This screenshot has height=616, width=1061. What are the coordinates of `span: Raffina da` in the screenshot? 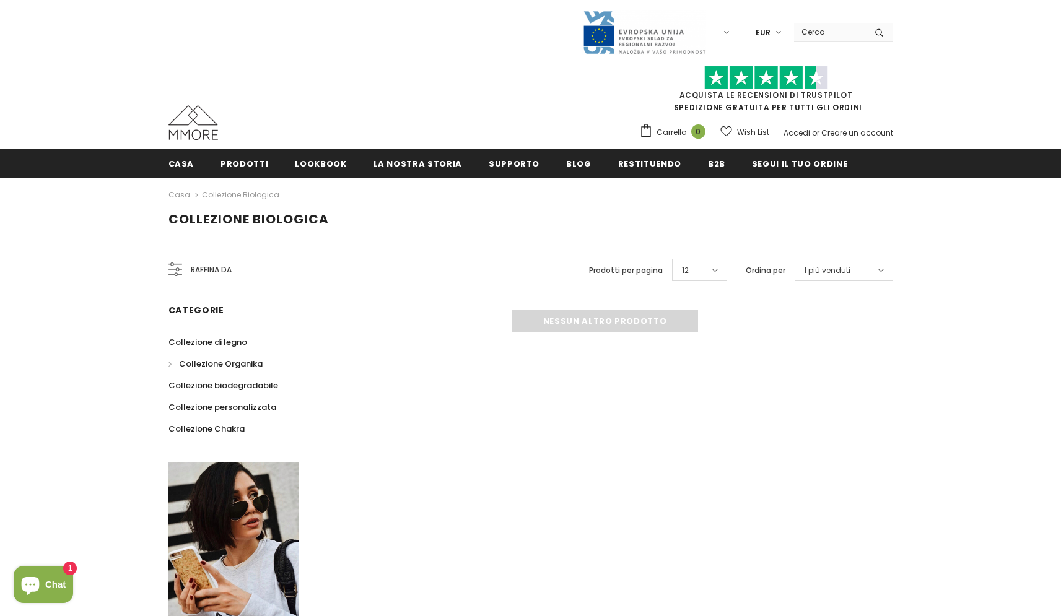 It's located at (211, 270).